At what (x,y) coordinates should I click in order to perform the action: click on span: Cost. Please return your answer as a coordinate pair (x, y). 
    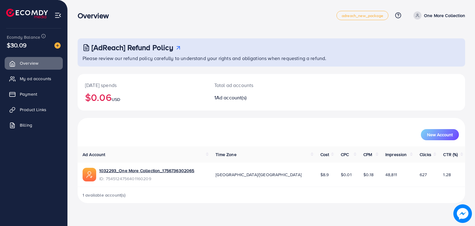
    Looking at the image, I should click on (324, 154).